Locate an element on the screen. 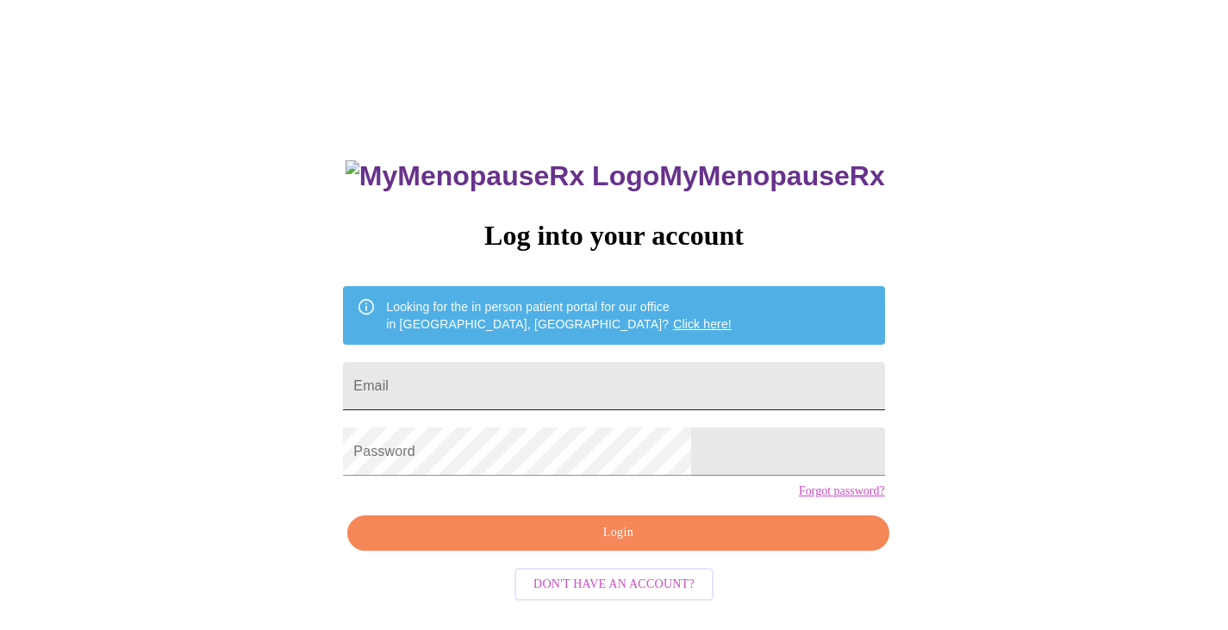 The image size is (1228, 630). button: Don't have an account? is located at coordinates (614, 584).